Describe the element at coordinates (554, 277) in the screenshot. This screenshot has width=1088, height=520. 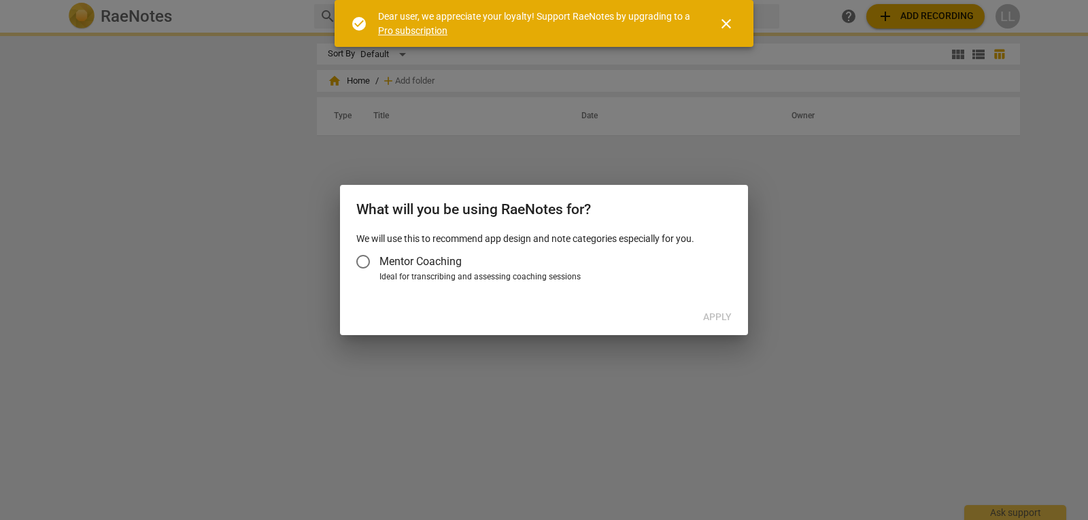
I see `div: Ideal for transcribing and assessing coaching sessions` at that location.